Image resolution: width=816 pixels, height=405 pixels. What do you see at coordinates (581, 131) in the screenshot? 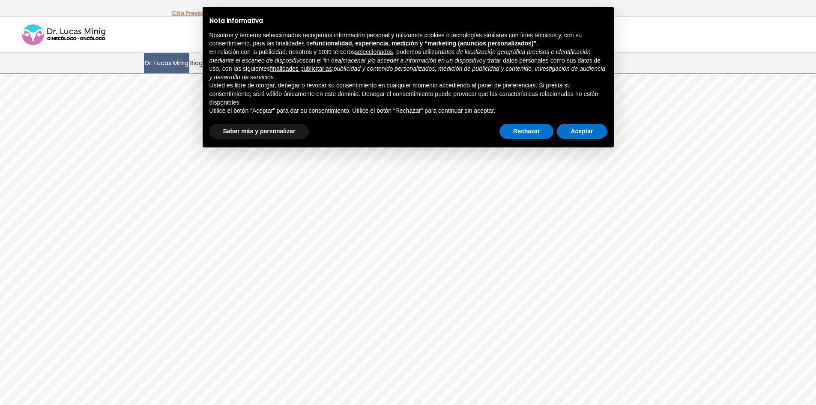
I see `button: Aceptar` at bounding box center [581, 131].